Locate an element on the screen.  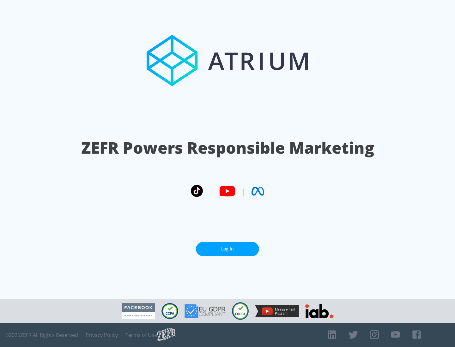
a: Log In is located at coordinates (227, 249).